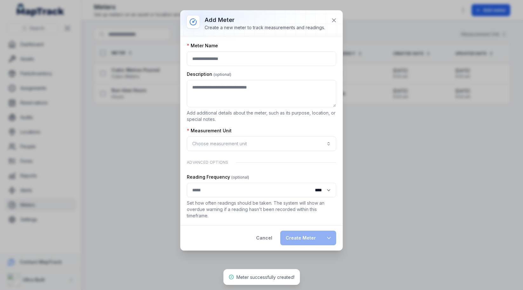 This screenshot has height=290, width=523. What do you see at coordinates (262, 94) in the screenshot?
I see `textarea: :rd9:-form-item-label` at bounding box center [262, 94].